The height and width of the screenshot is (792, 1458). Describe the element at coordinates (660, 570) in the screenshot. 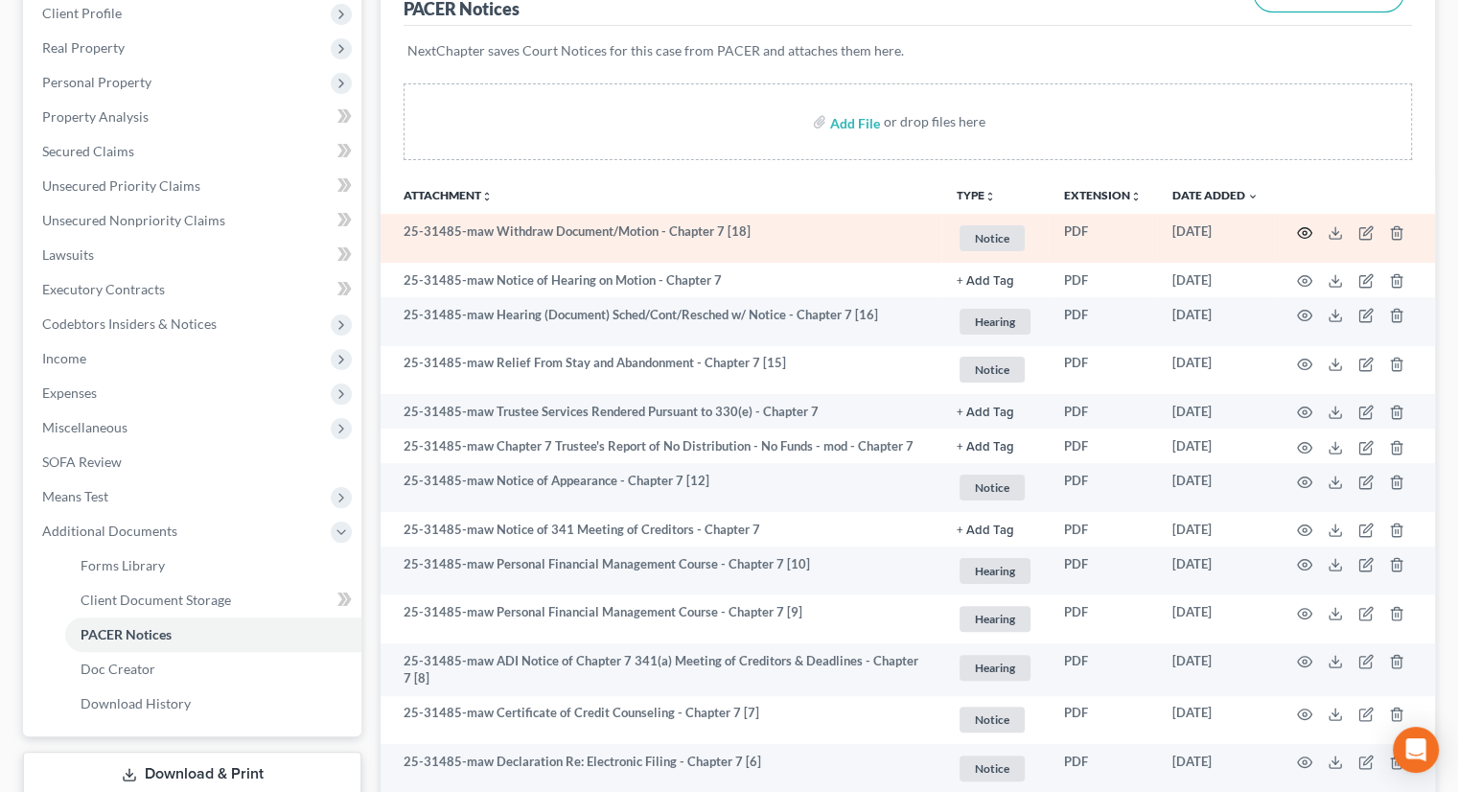

I see `td: 25-31485-maw Personal Financial Management Course - Chapter 7 [10]` at that location.